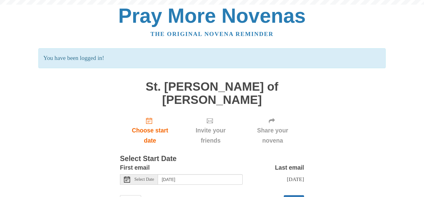 This screenshot has width=424, height=197. I want to click on a: Choose start date, so click(150, 130).